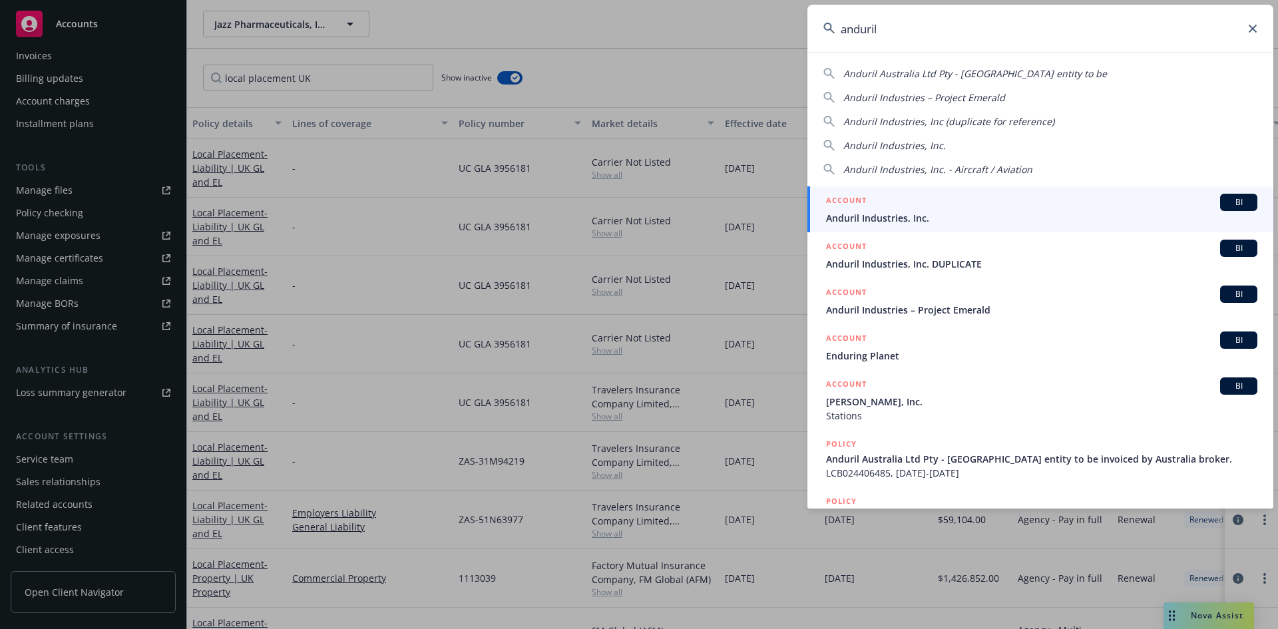  I want to click on span: Anduril Industries, Inc. - Aircraft / Aviation, so click(937, 169).